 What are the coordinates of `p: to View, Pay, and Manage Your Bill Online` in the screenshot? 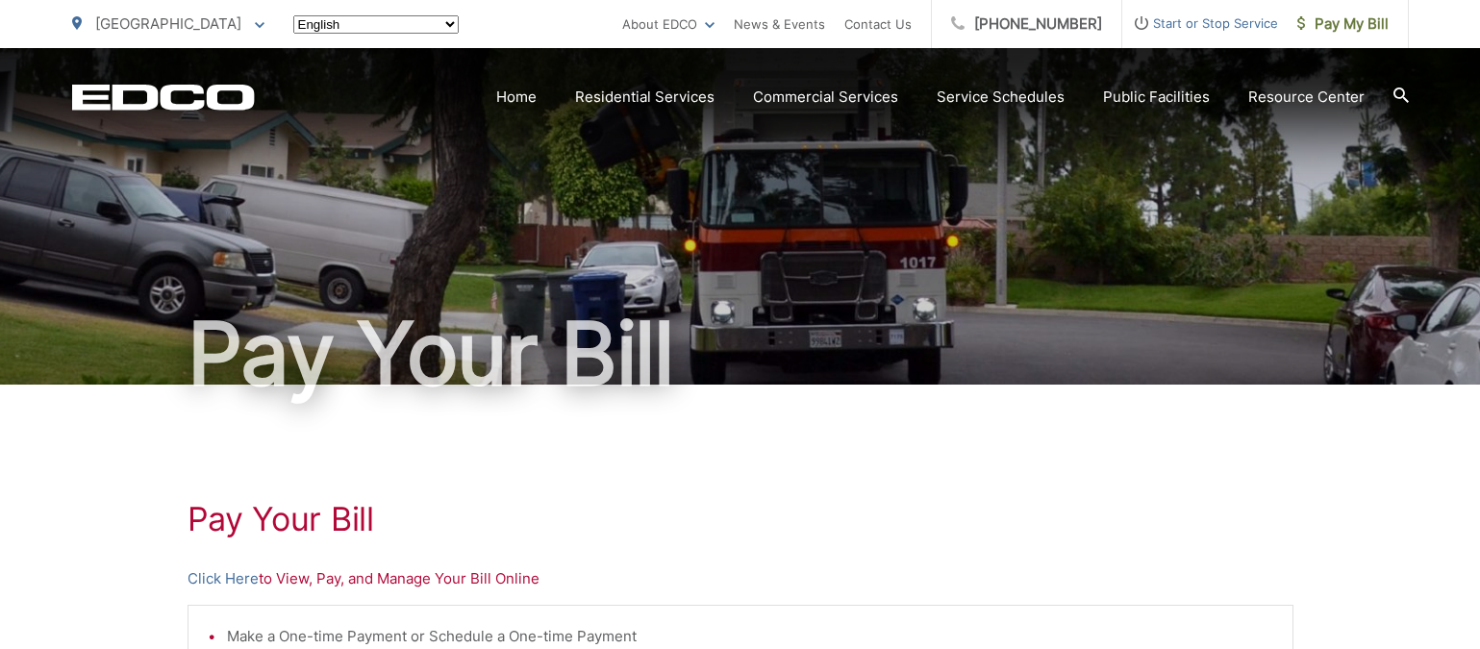 It's located at (741, 579).